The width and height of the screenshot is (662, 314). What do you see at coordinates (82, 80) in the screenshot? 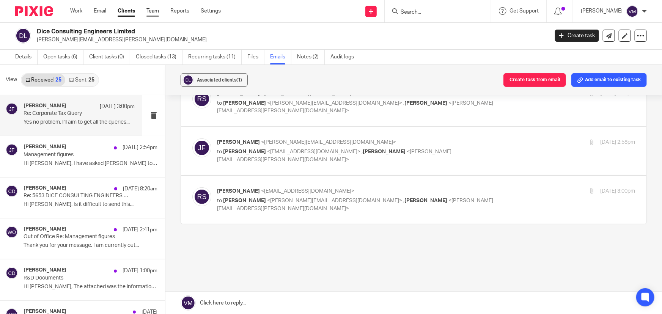
I see `a: Sent25` at bounding box center [82, 80].